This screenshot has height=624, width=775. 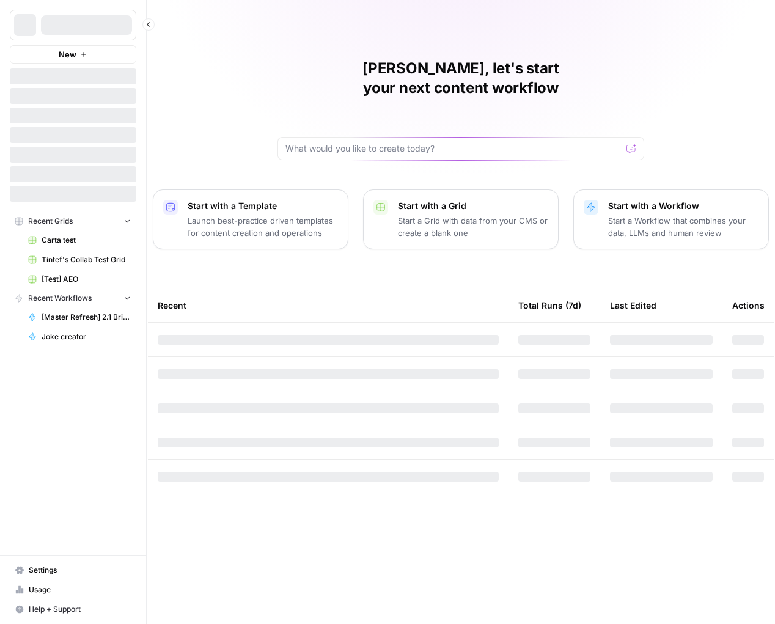 What do you see at coordinates (683, 227) in the screenshot?
I see `p: Start a Workflow that combines your data, LLMs and human review` at bounding box center [683, 227].